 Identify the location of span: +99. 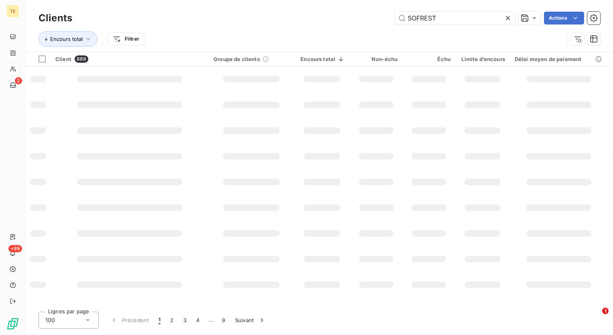
(15, 248).